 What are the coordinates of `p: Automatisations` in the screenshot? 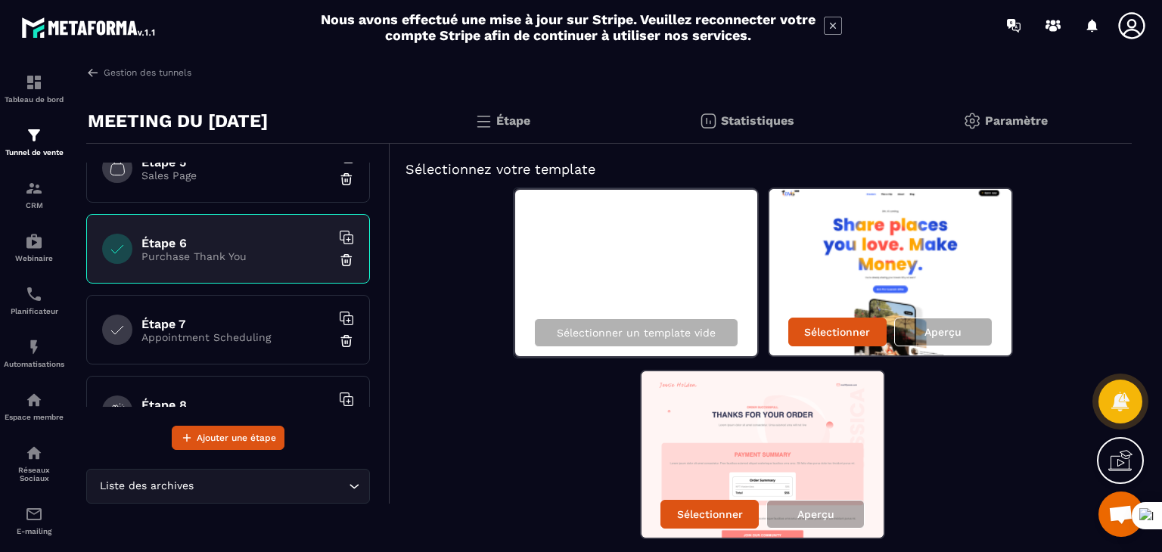 It's located at (34, 364).